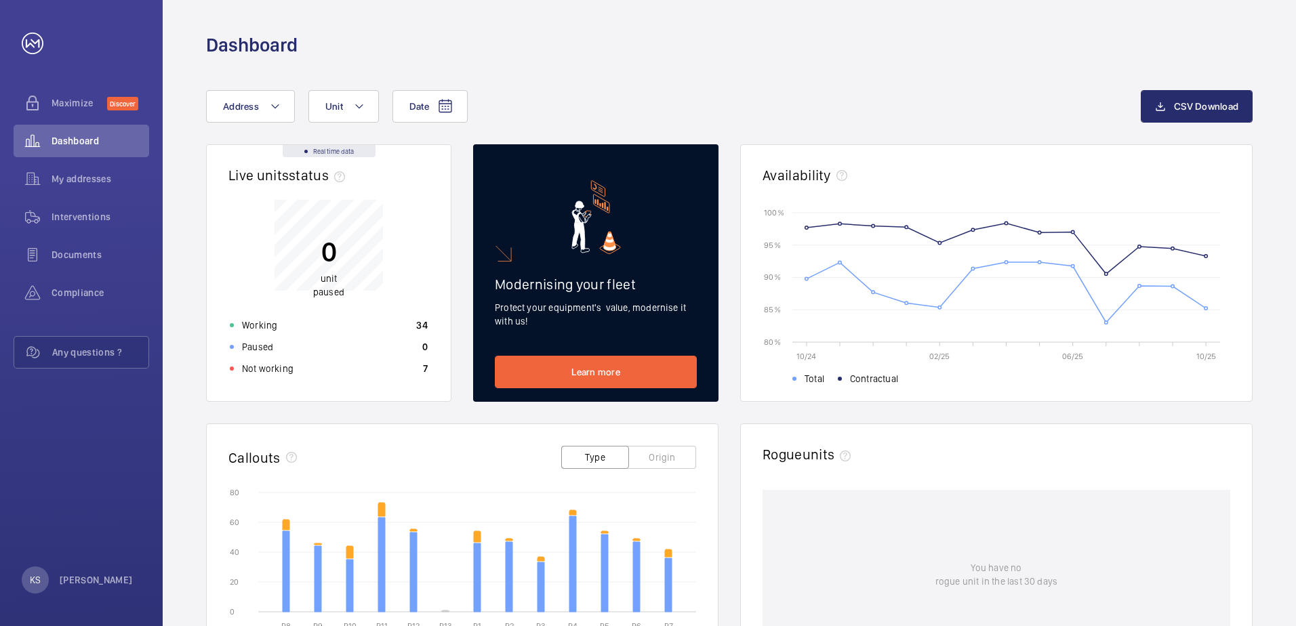  Describe the element at coordinates (329, 151) in the screenshot. I see `div: Real time data` at that location.